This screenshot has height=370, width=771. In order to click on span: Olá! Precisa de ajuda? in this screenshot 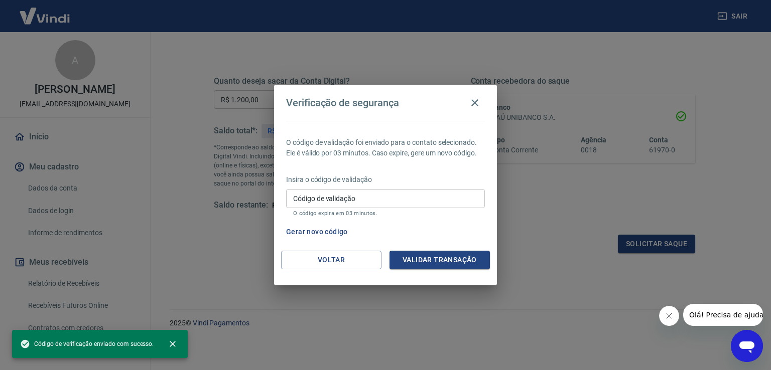, I will do `click(45, 11)`.